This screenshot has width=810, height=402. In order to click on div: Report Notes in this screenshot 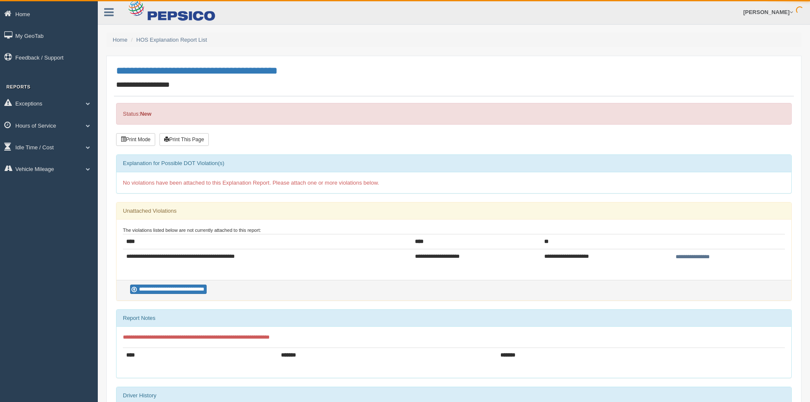, I will do `click(454, 318)`.